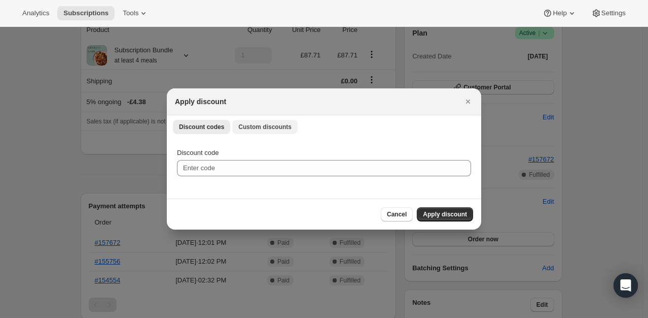 This screenshot has width=648, height=318. I want to click on span: Subscriptions, so click(86, 13).